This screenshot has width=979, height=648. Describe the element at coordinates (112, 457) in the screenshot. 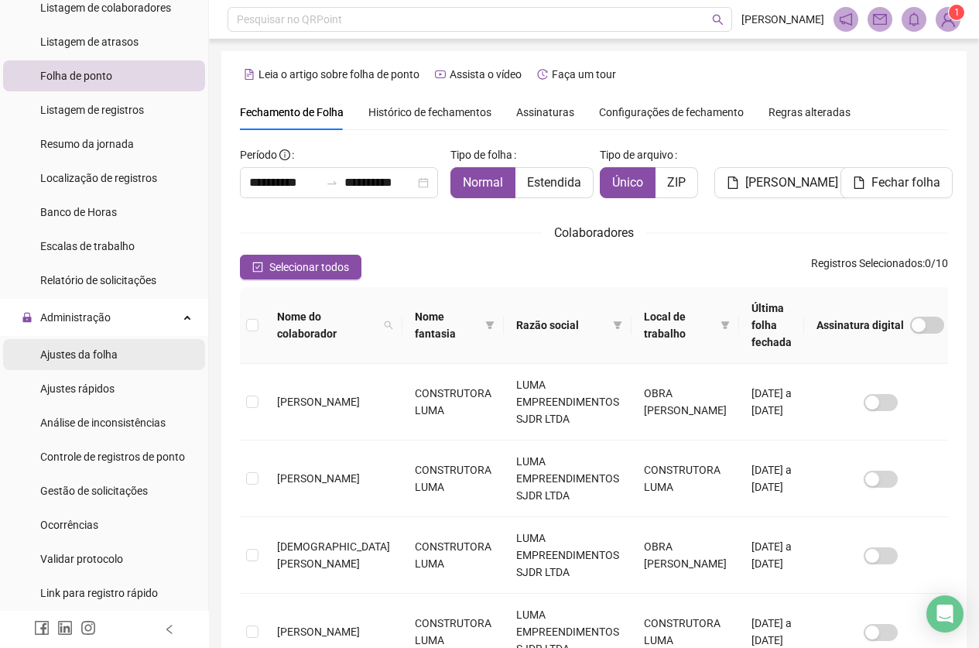

I see `span: Controle de registros de ponto` at that location.